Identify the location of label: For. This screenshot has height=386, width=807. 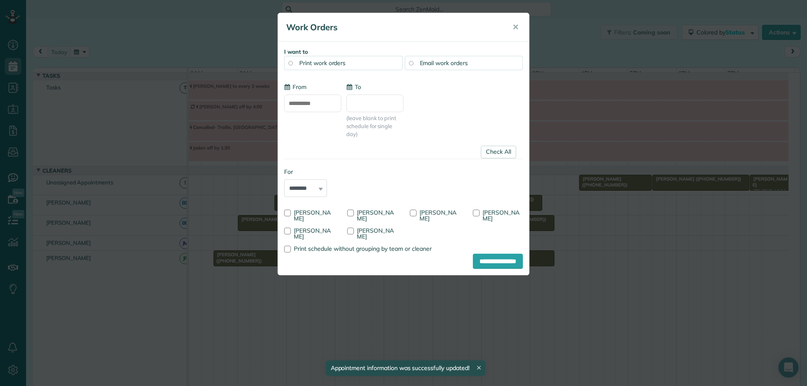
(306, 172).